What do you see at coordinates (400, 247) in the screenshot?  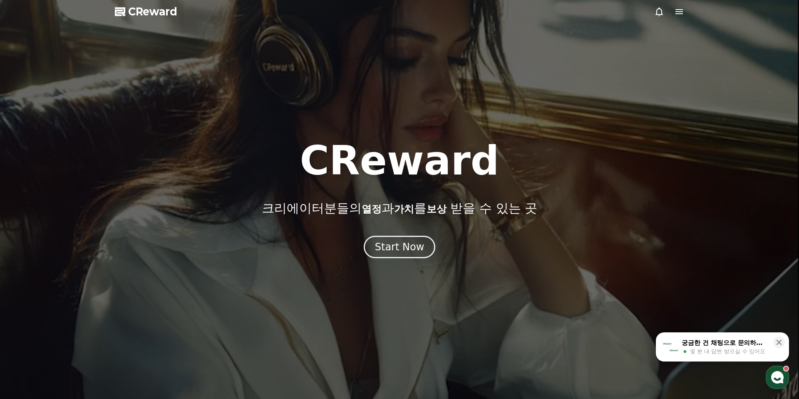 I see `div: Start Now` at bounding box center [400, 247].